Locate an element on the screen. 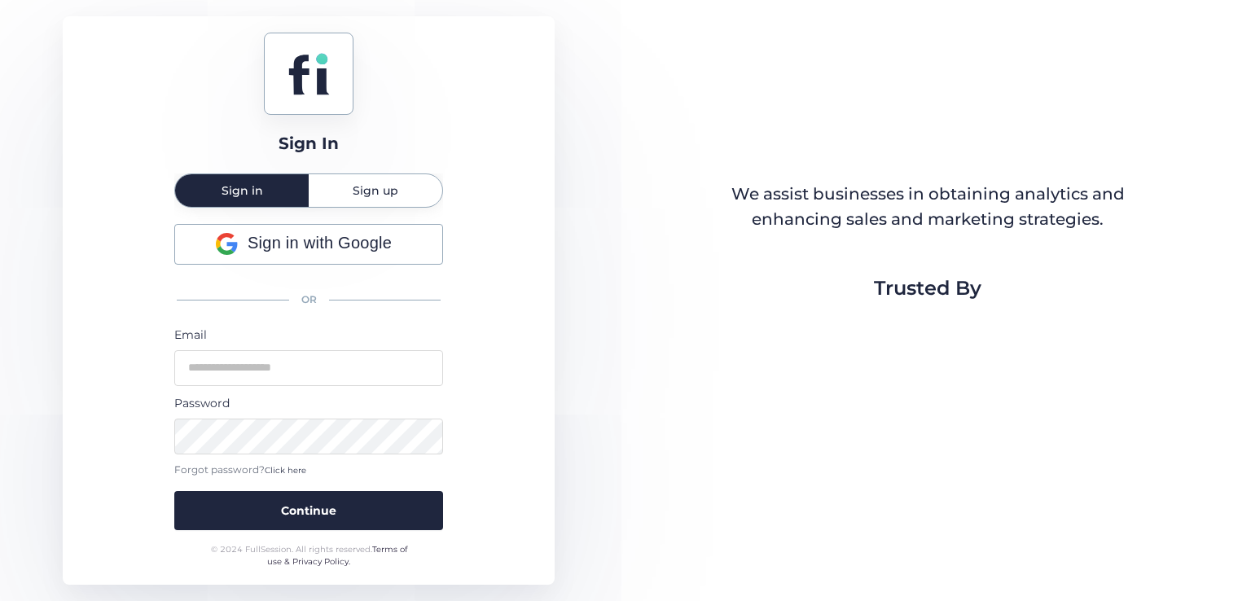 The image size is (1251, 601). div: Forgot password? is located at coordinates (309, 470).